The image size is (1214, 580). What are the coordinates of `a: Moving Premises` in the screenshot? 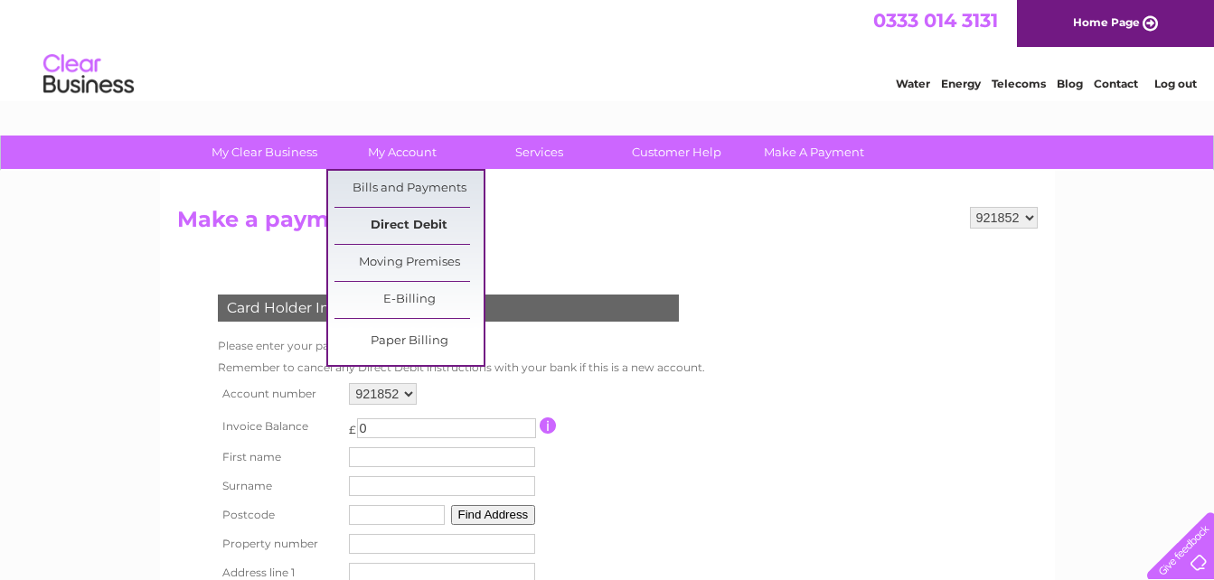 It's located at (409, 263).